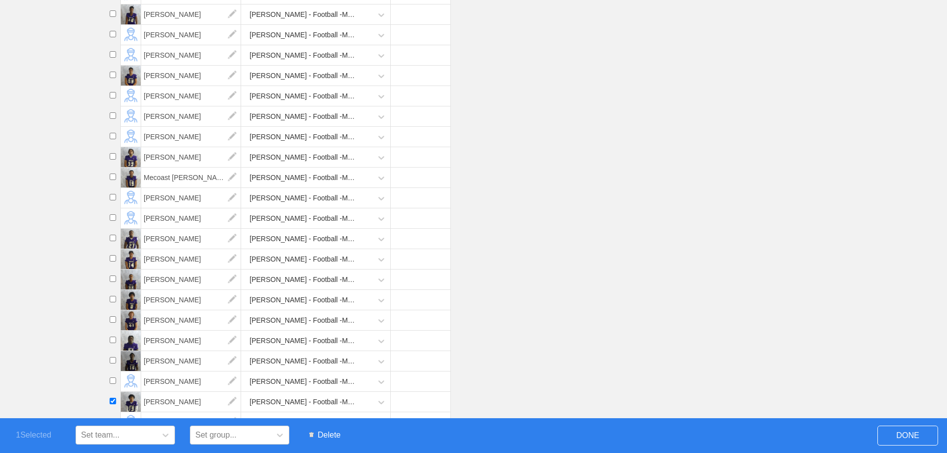 Image resolution: width=947 pixels, height=453 pixels. What do you see at coordinates (325, 435) in the screenshot?
I see `span: Delete` at bounding box center [325, 435].